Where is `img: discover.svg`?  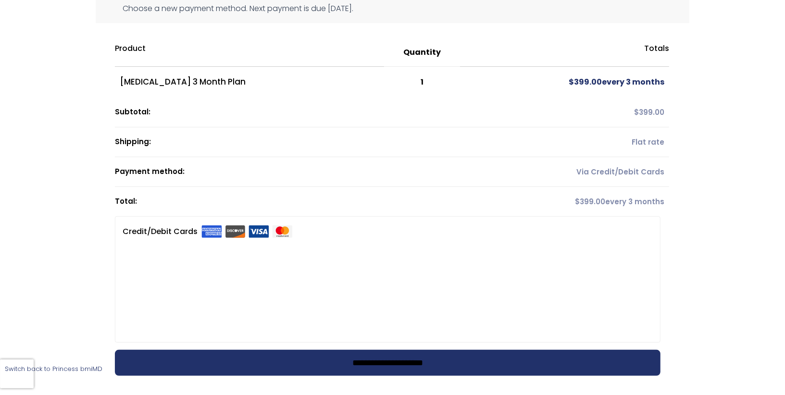 img: discover.svg is located at coordinates (235, 232).